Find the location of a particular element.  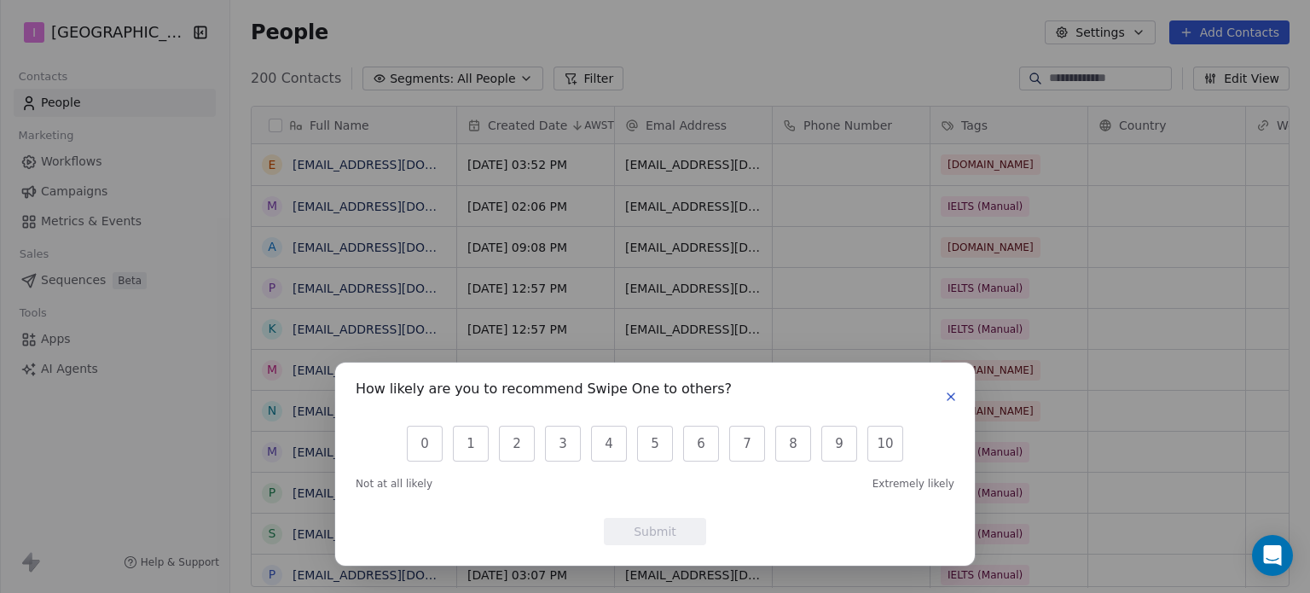

button: 6 is located at coordinates (701, 443).